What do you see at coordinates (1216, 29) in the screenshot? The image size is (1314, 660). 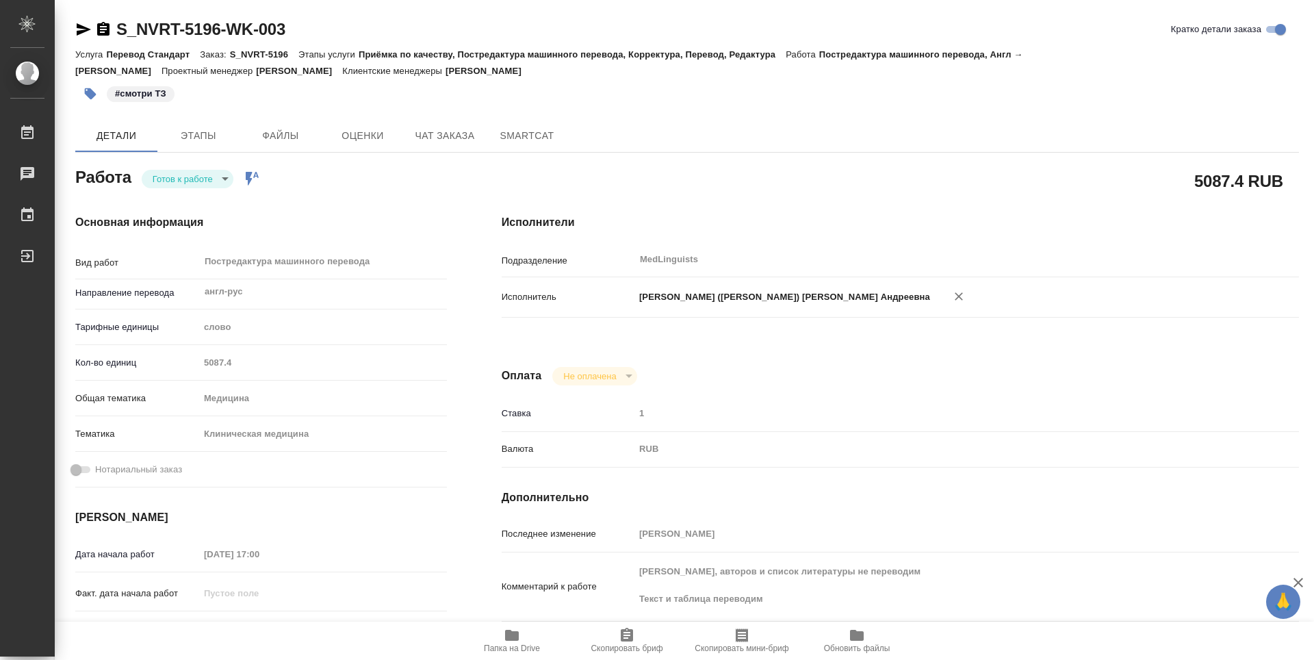 I see `span: Кратко детали заказа` at bounding box center [1216, 29].